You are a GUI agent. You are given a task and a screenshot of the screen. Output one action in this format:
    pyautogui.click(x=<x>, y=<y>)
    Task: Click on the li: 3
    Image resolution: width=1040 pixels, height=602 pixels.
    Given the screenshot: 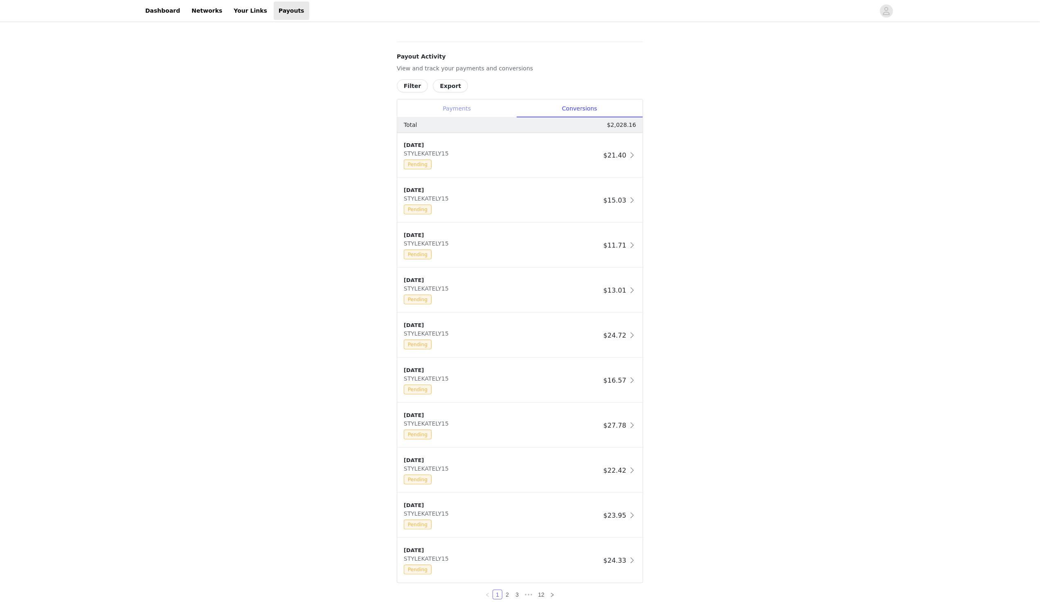 What is the action you would take?
    pyautogui.click(x=517, y=594)
    